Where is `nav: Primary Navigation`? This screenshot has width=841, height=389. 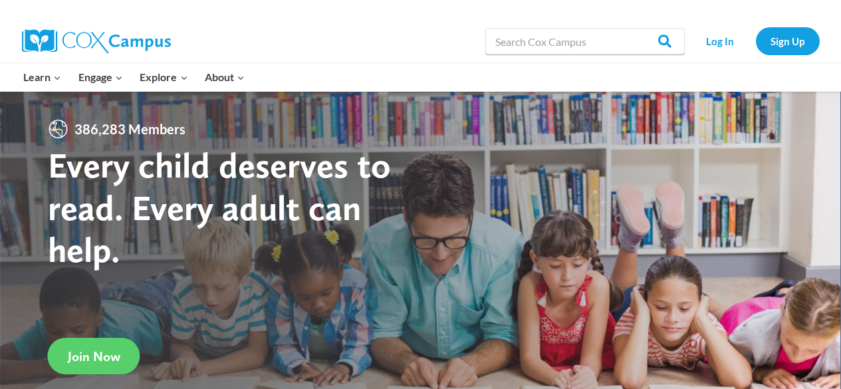
nav: Primary Navigation is located at coordinates (134, 77).